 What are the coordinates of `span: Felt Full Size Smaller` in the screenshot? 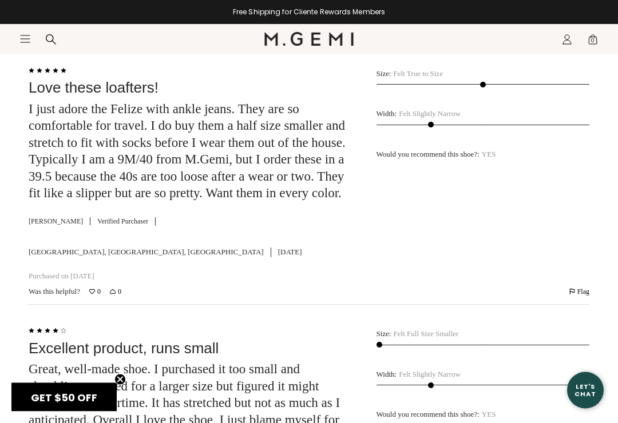 It's located at (426, 334).